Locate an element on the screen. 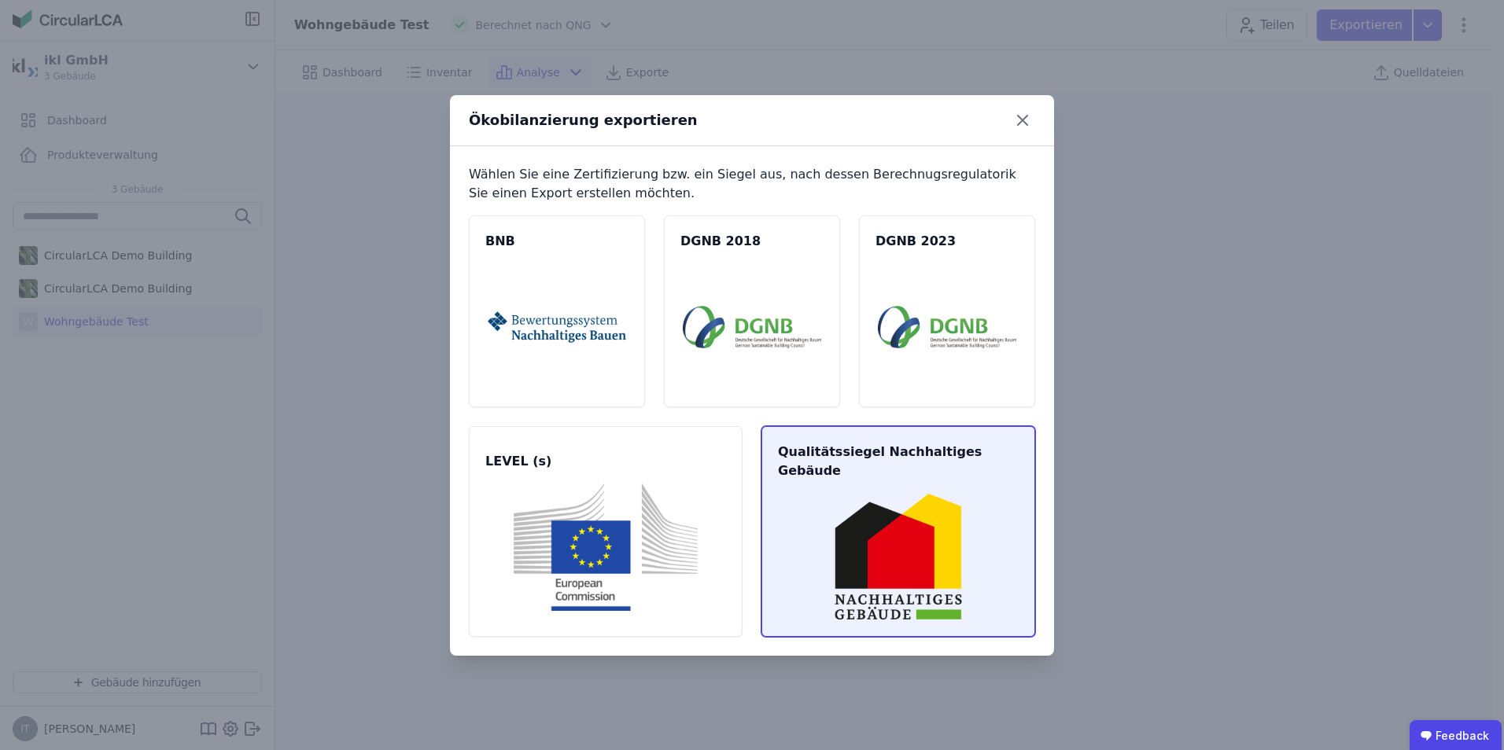  img: bnb is located at coordinates (557, 327).